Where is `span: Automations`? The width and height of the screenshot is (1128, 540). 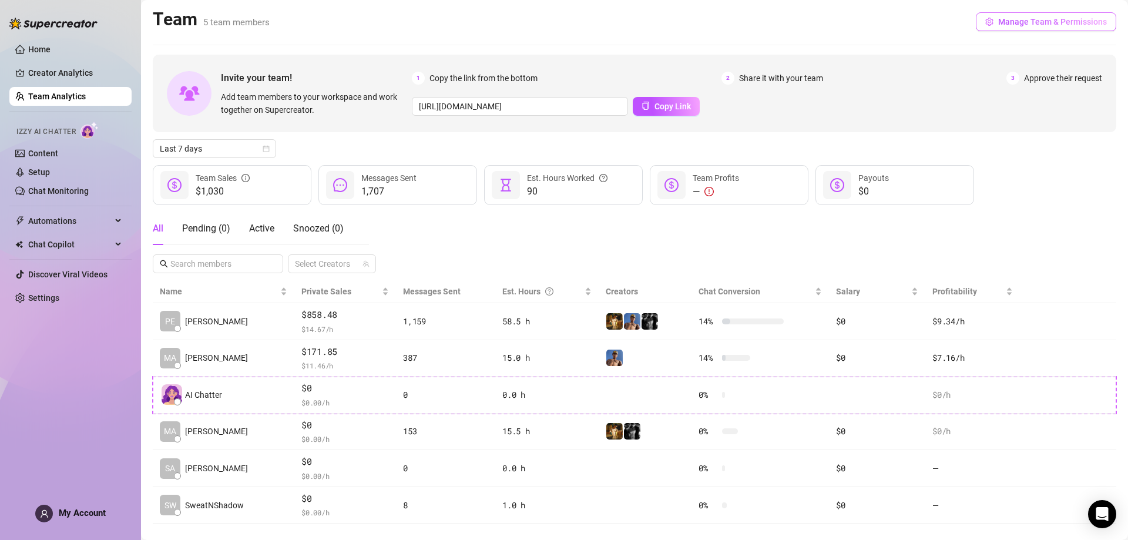 span: Automations is located at coordinates (70, 221).